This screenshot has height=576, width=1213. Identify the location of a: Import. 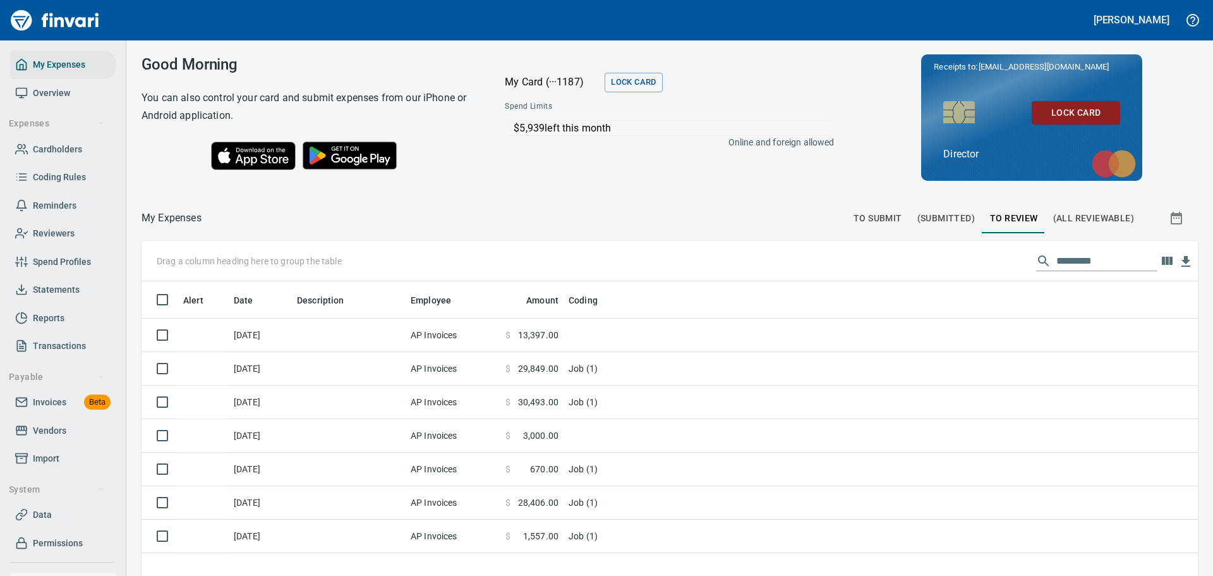
(63, 458).